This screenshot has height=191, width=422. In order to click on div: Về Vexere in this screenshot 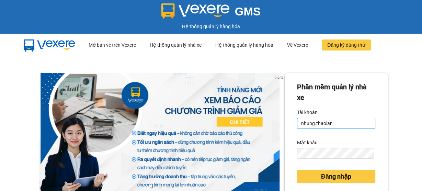, I will do `click(297, 45)`.